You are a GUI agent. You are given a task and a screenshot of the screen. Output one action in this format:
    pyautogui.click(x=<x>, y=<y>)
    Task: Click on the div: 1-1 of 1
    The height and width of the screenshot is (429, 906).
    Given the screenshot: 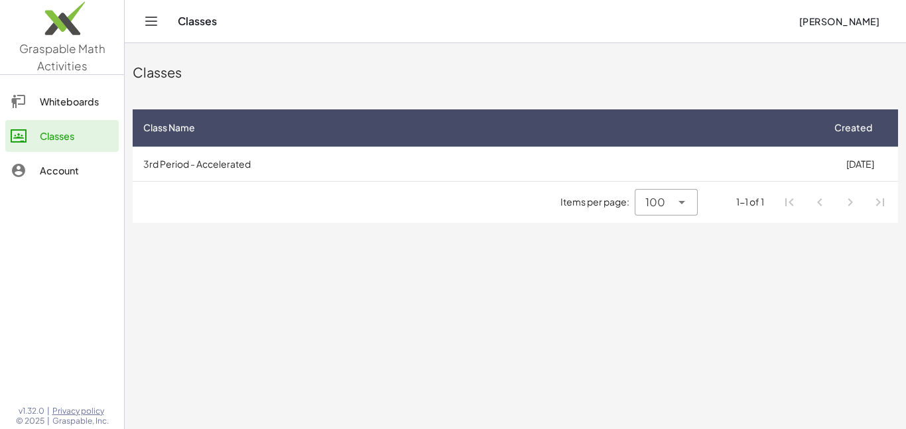 What is the action you would take?
    pyautogui.click(x=751, y=202)
    